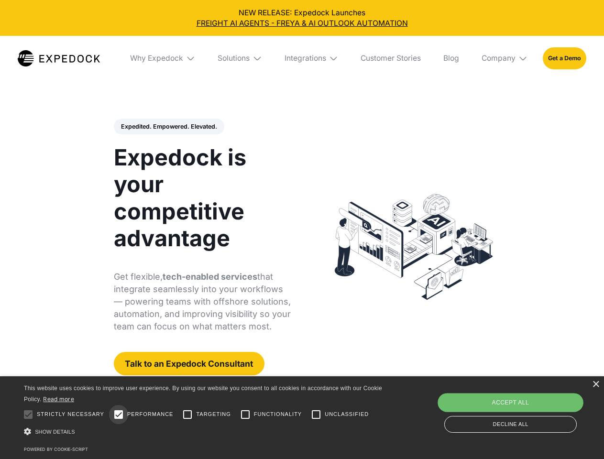 The width and height of the screenshot is (604, 459). I want to click on a: Talk to an Expedock Consultant, so click(189, 363).